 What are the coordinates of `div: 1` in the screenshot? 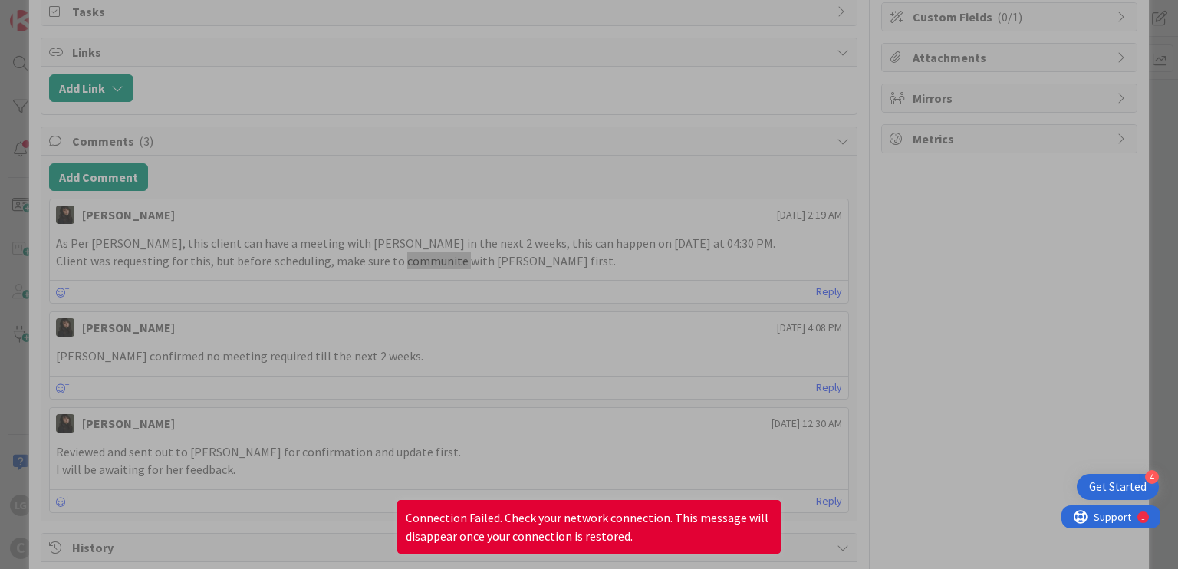 It's located at (81, 12).